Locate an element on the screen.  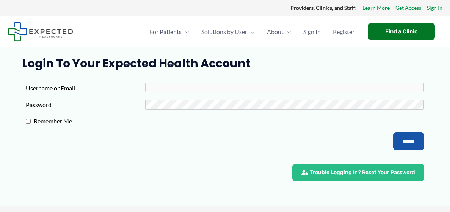
span: Sign In is located at coordinates (312, 32).